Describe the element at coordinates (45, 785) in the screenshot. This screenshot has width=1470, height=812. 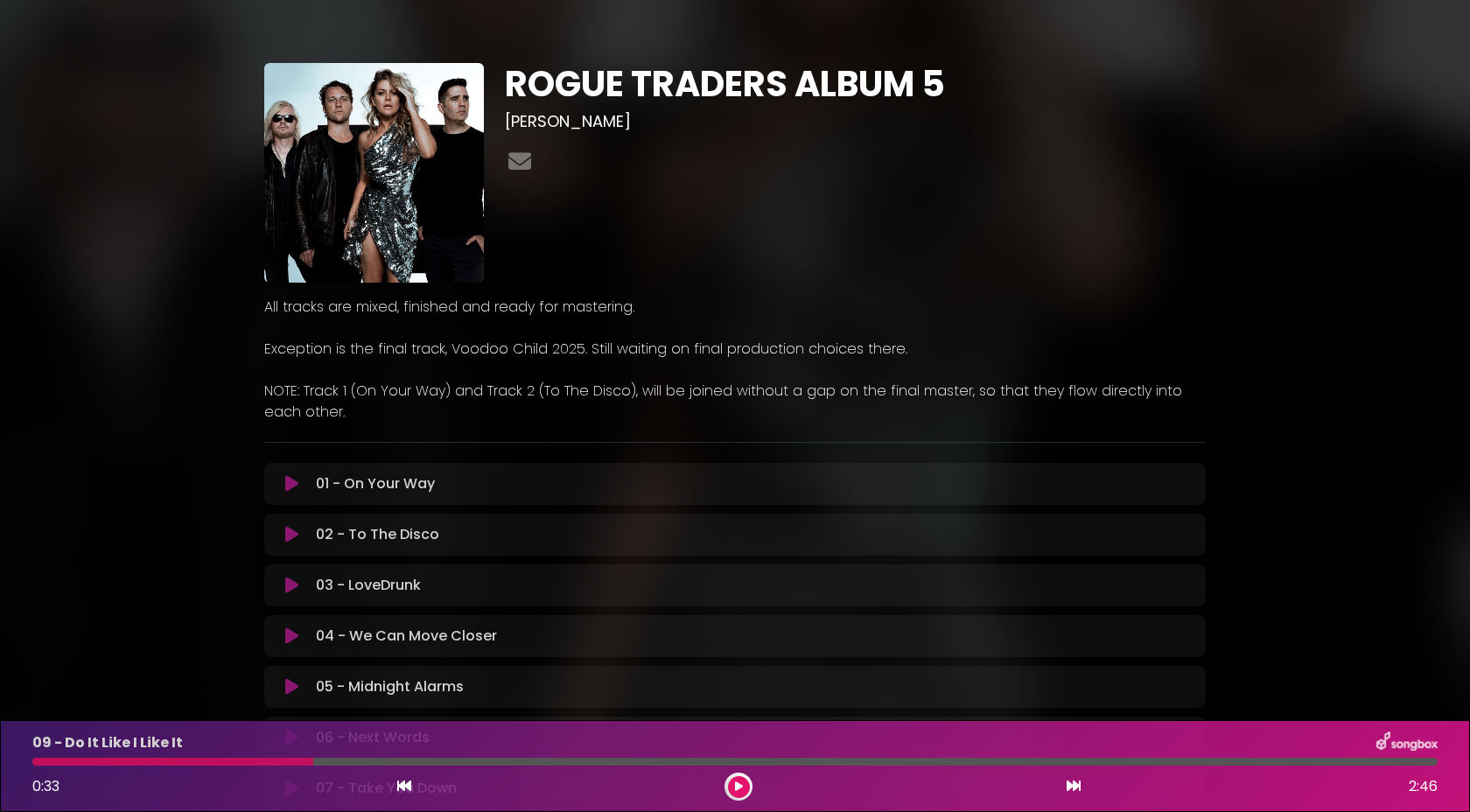
I see `span: 0:33` at that location.